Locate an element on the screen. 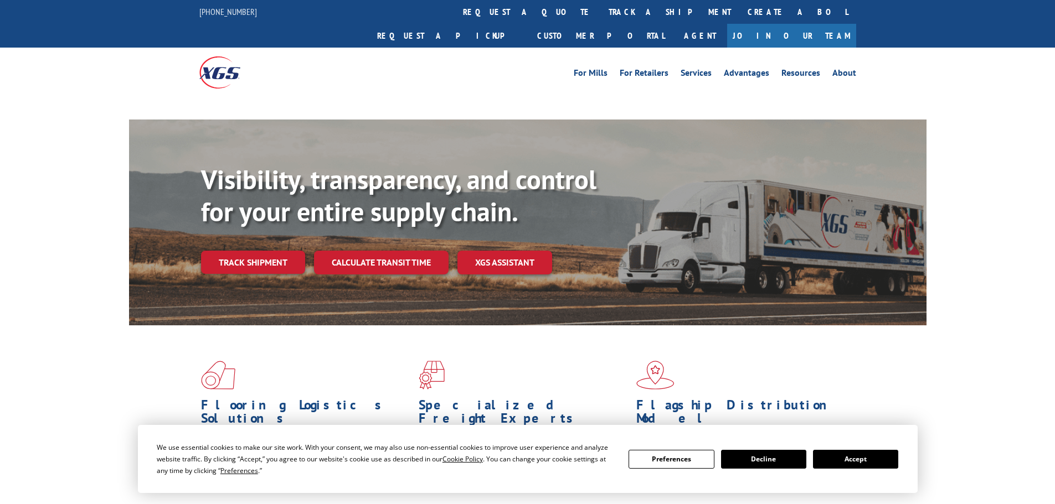  h1: Specialized Freight Experts is located at coordinates (523, 415).